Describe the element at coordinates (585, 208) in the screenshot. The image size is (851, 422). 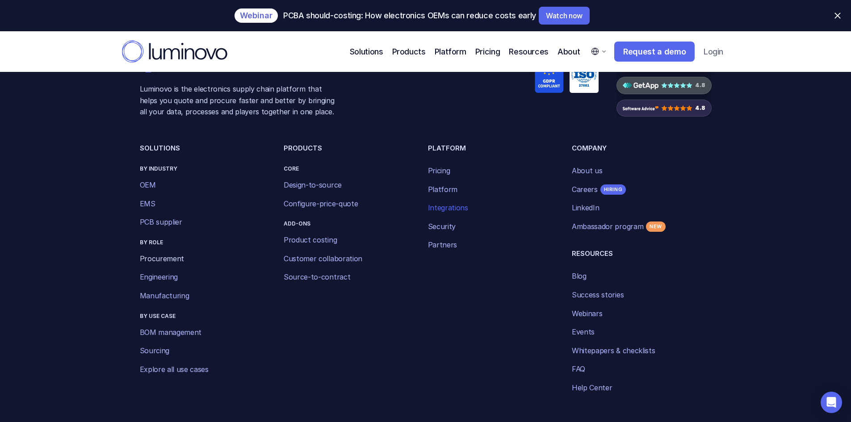
I see `a: LinkedIn` at that location.